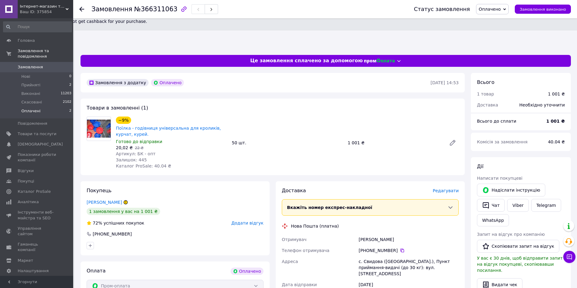 The height and width of the screenshot is (288, 577). Describe the element at coordinates (45, 54) in the screenshot. I see `span: Замовлення та повідомлення` at that location.